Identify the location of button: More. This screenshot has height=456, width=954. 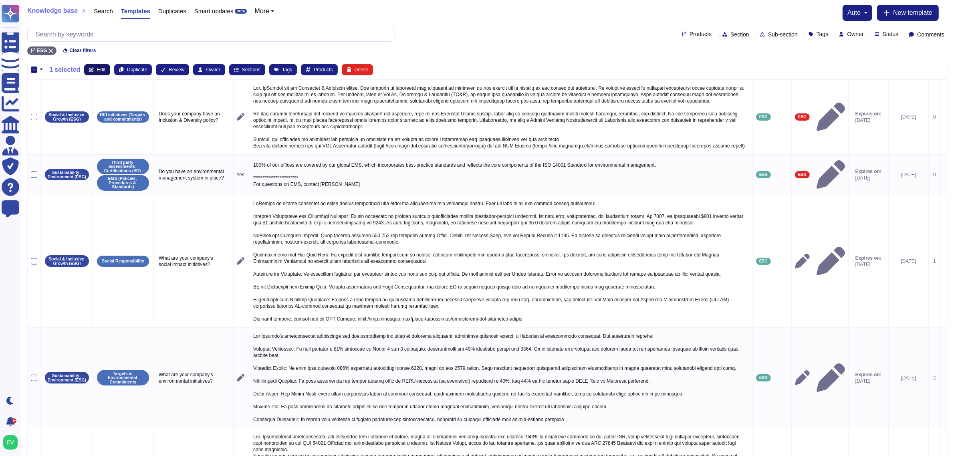
(265, 11).